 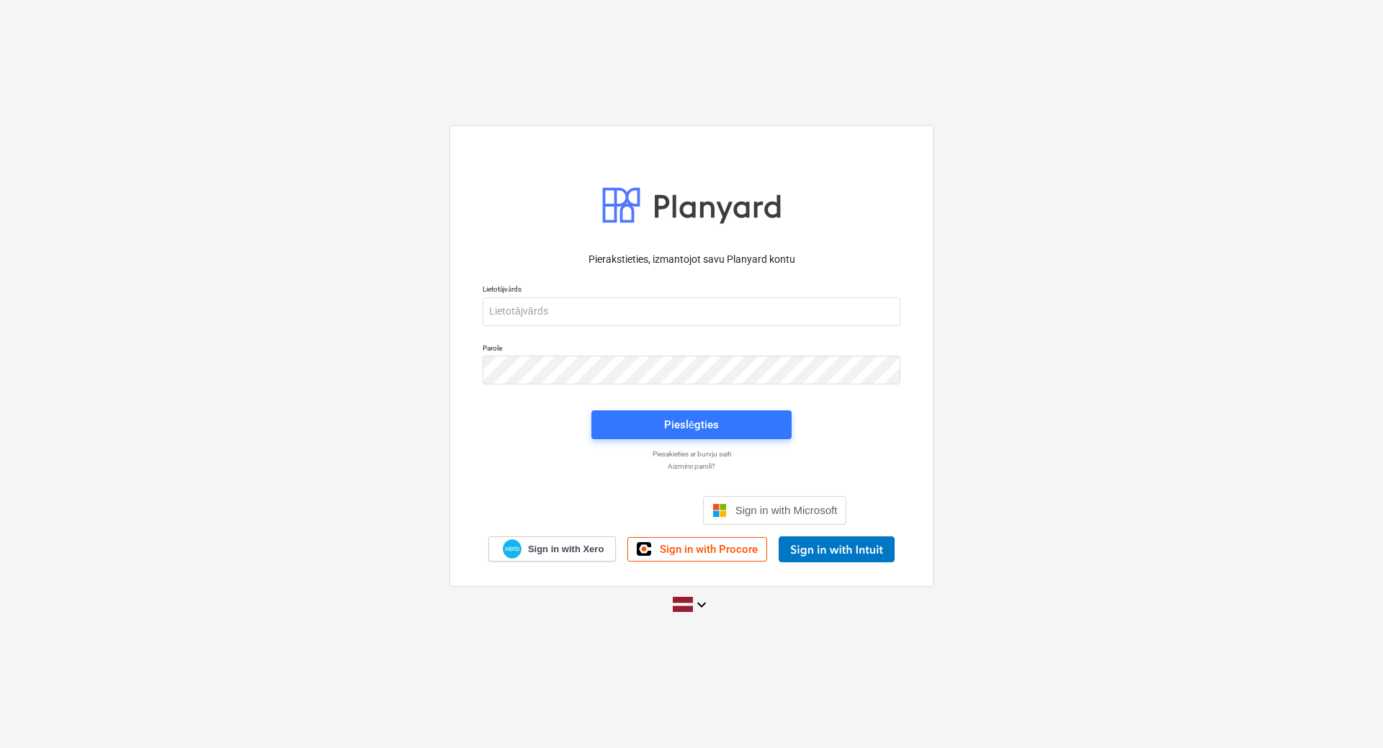 I want to click on a: Sign in with Procore, so click(x=697, y=549).